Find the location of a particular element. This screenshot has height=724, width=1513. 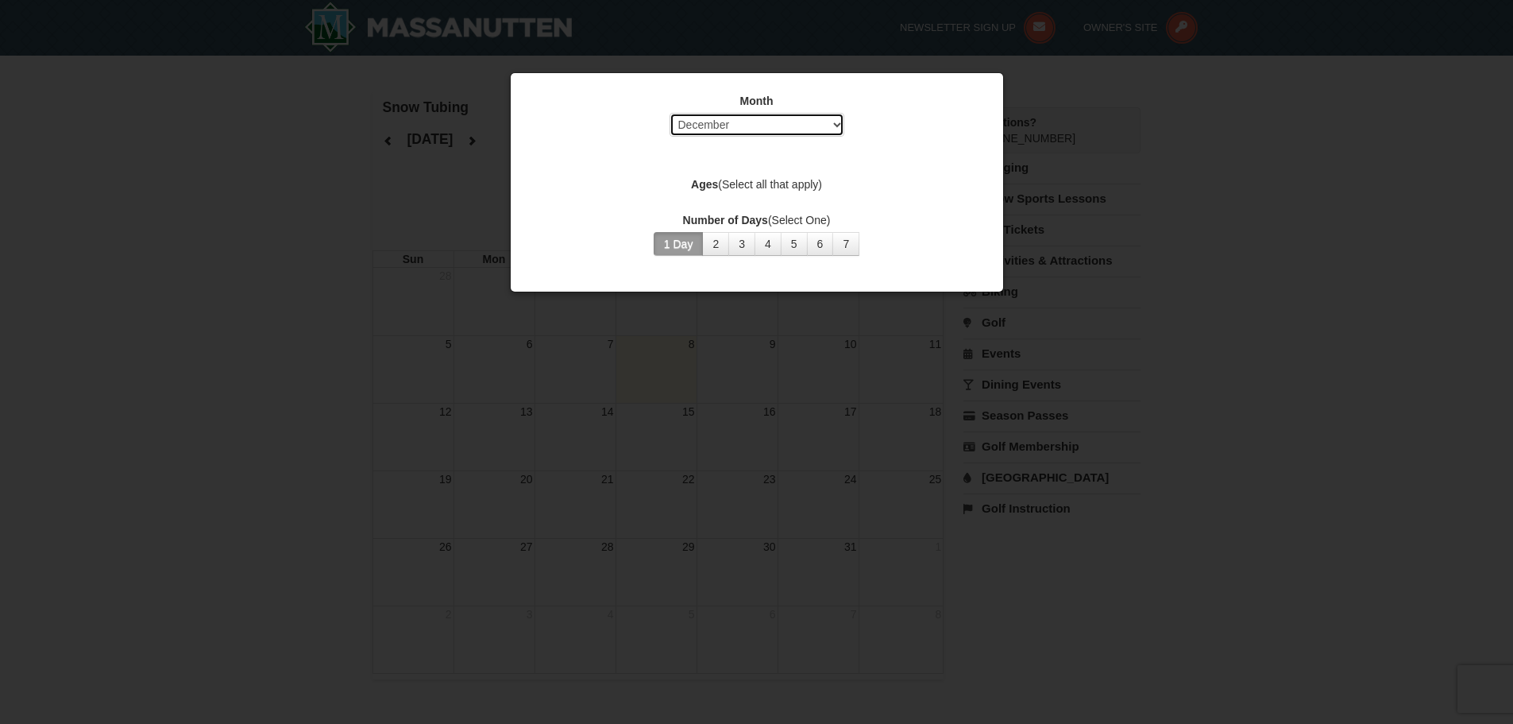

button: 1 Day is located at coordinates (678, 244).